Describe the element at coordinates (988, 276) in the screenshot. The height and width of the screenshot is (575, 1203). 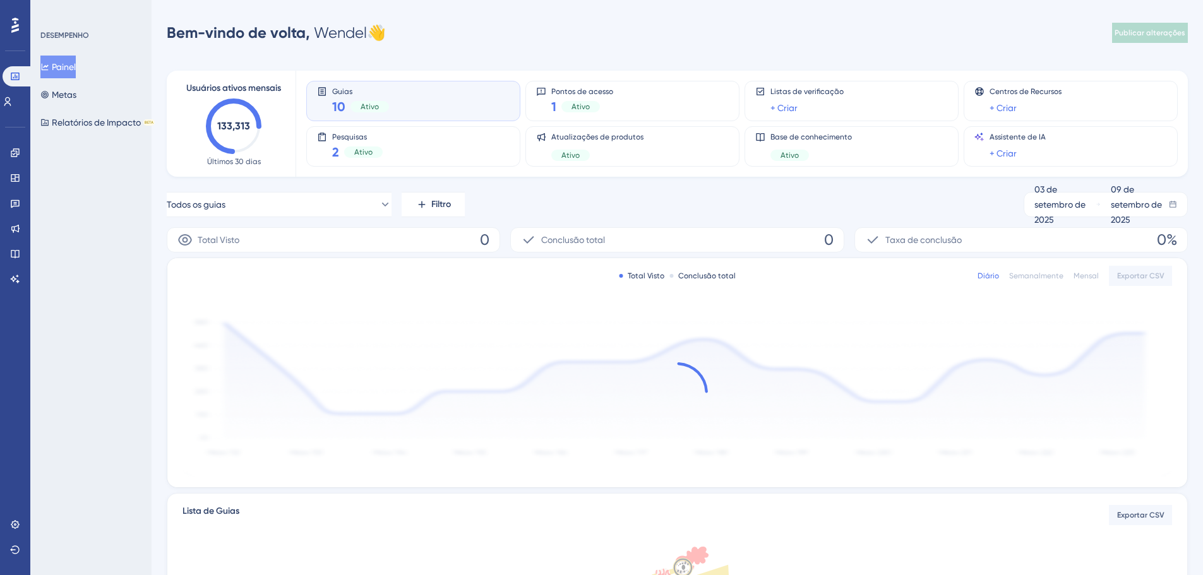
I see `font: Diário` at that location.